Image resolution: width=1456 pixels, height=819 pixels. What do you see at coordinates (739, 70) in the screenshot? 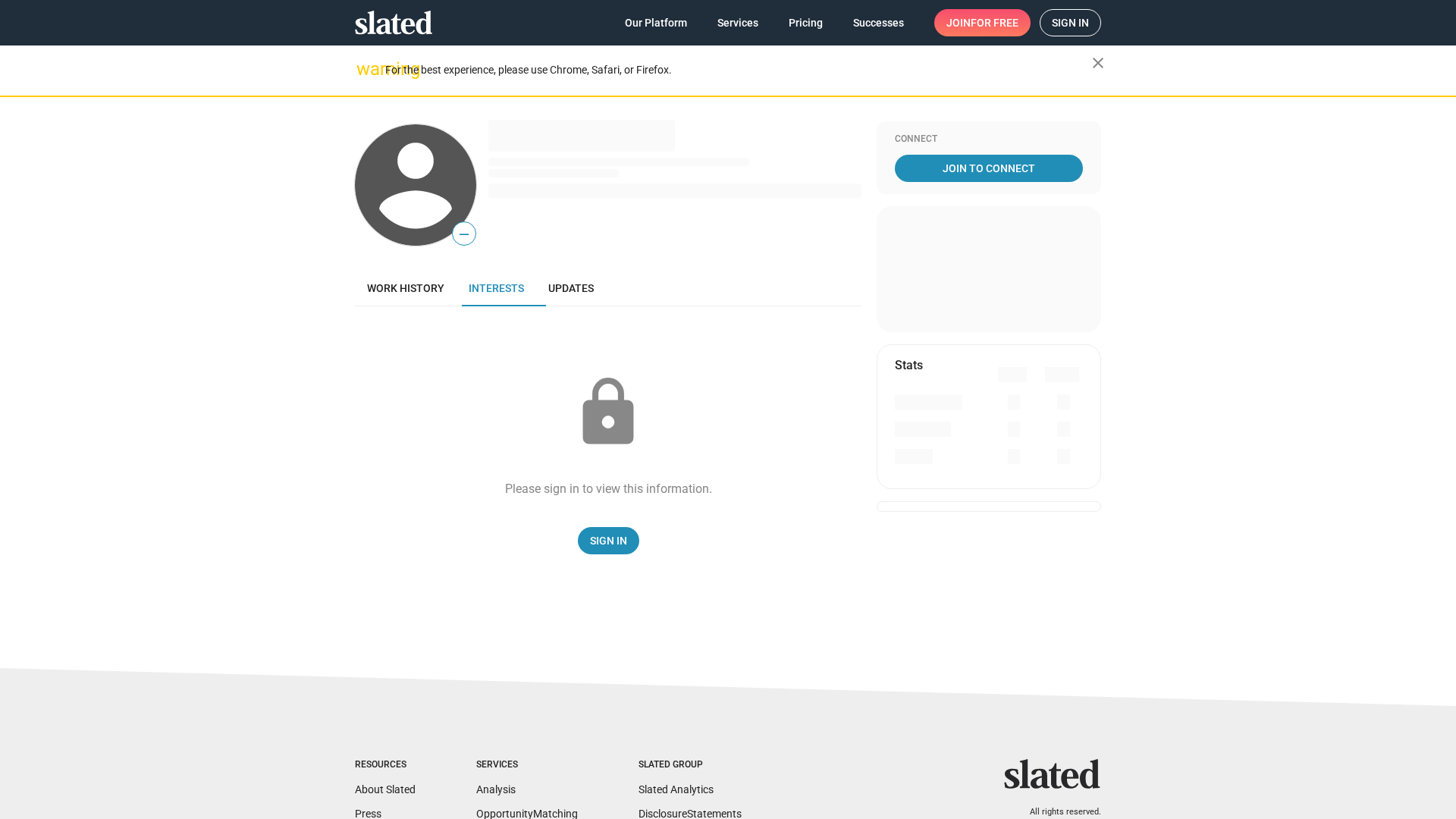
I see `div: For the best experience, please use Chrome, Safari, or Firefox.` at bounding box center [739, 70].